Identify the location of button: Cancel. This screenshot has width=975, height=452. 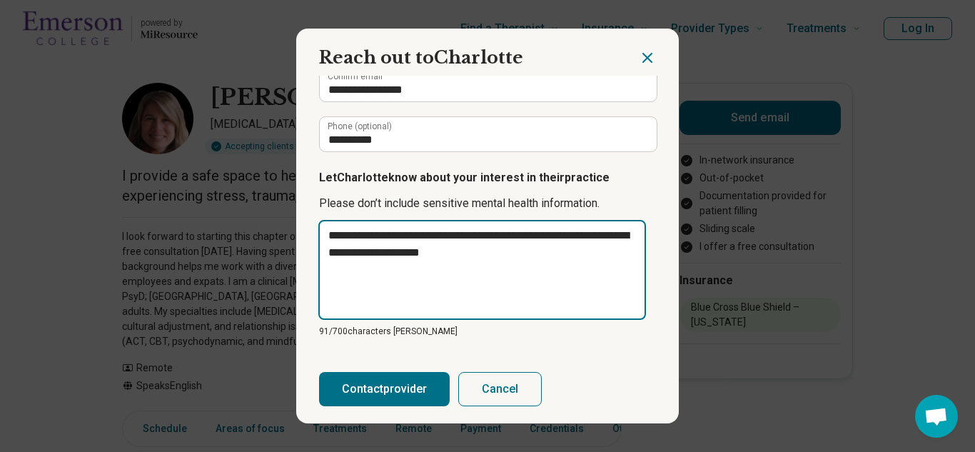
(500, 389).